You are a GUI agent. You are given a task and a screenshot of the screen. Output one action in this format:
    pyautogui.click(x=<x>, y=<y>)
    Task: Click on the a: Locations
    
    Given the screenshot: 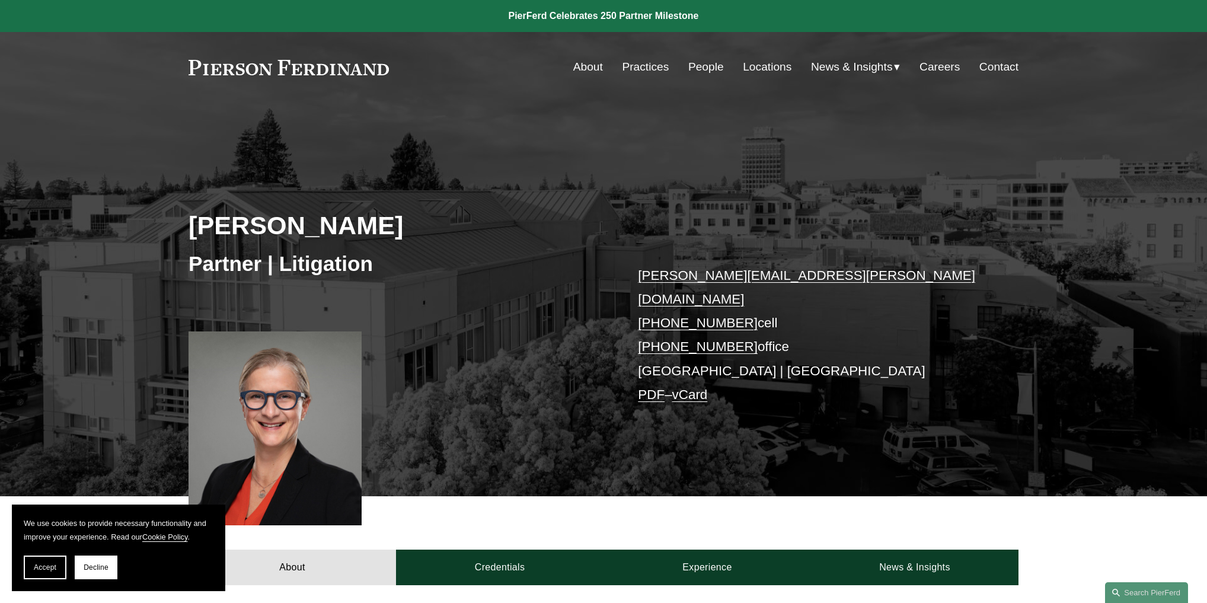 What is the action you would take?
    pyautogui.click(x=767, y=67)
    